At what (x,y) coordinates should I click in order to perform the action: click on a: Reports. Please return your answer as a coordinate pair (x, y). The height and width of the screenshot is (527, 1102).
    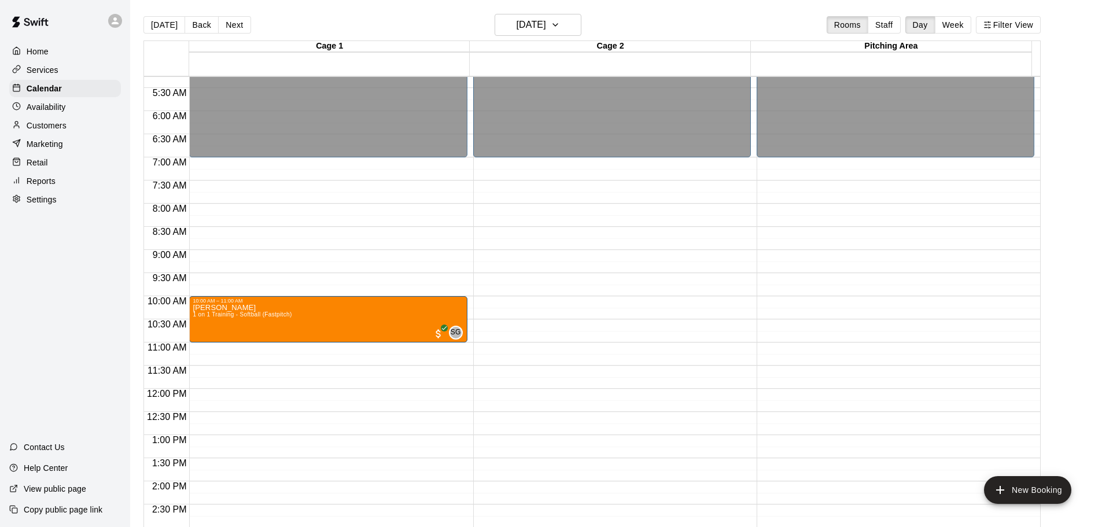
    Looking at the image, I should click on (65, 181).